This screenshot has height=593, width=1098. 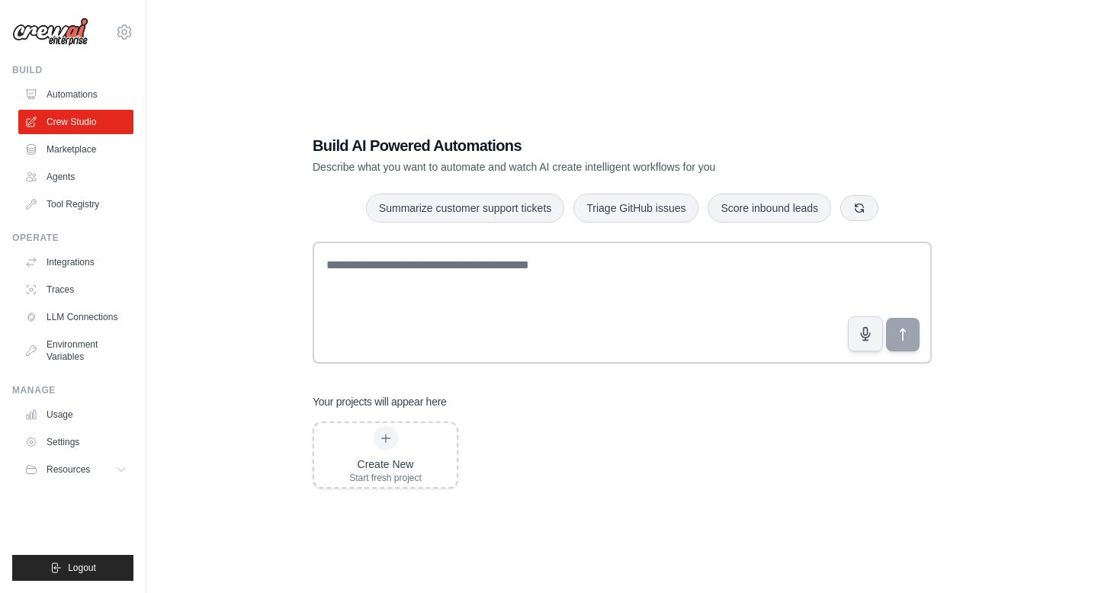 I want to click on button: Score inbound leads, so click(x=769, y=208).